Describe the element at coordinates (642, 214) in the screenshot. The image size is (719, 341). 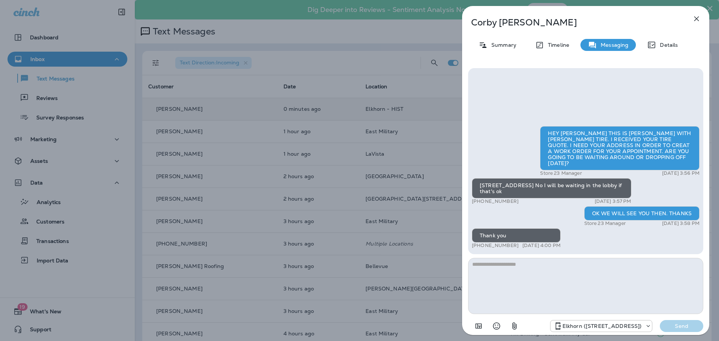
I see `div: OK WE WILL SEE YOU THEN. THANKS` at that location.